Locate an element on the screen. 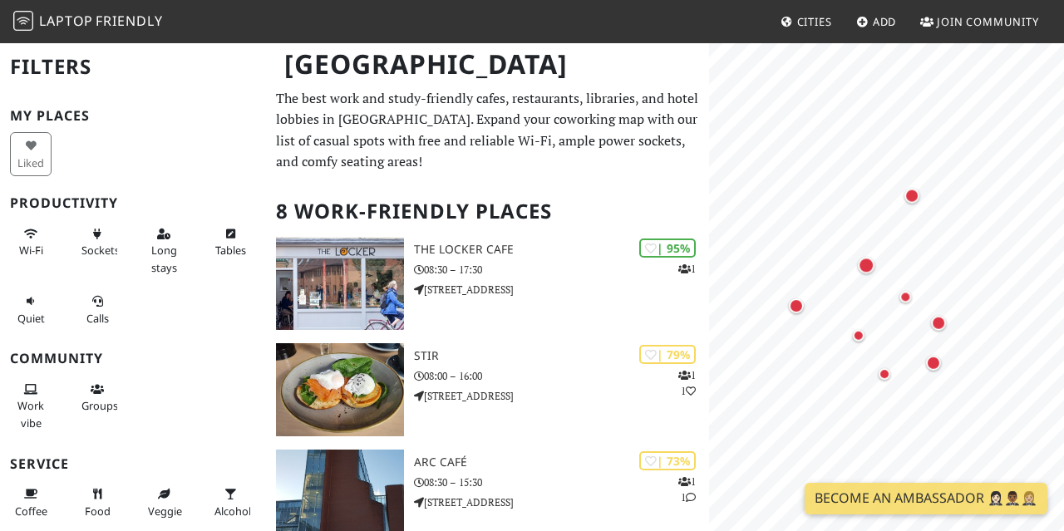 This screenshot has height=531, width=1064. p: 08:30 – 17:30 is located at coordinates (562, 269).